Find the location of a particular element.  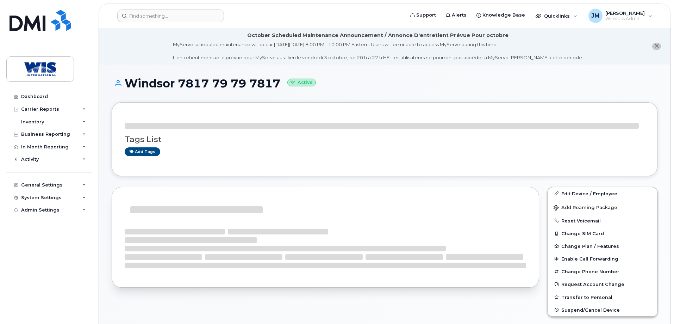

a: Edit Device / Employee is located at coordinates (603, 193).